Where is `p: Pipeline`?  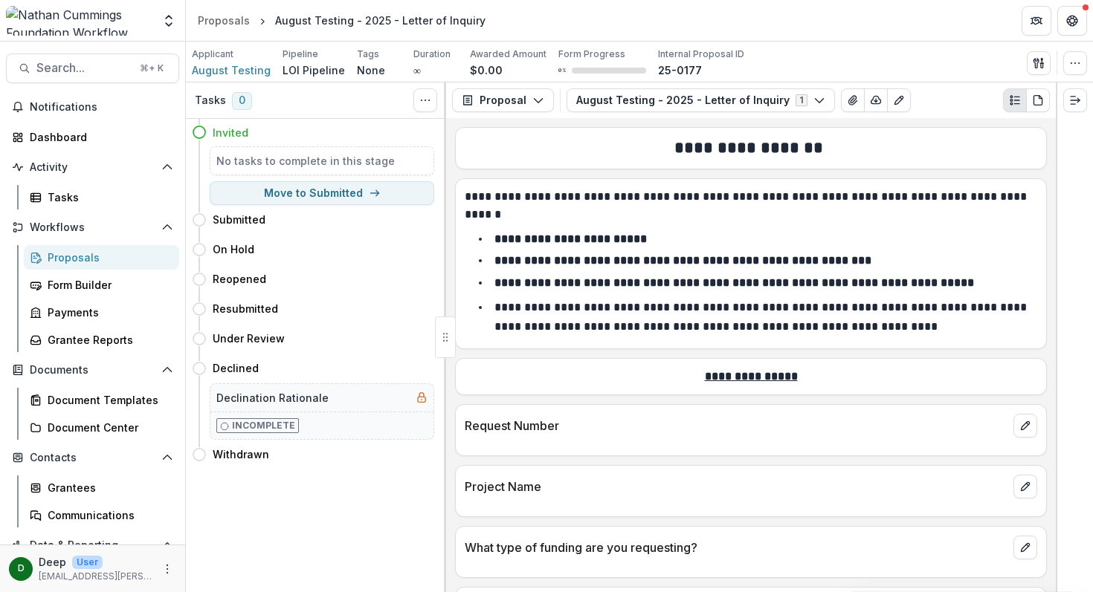
p: Pipeline is located at coordinates (300, 54).